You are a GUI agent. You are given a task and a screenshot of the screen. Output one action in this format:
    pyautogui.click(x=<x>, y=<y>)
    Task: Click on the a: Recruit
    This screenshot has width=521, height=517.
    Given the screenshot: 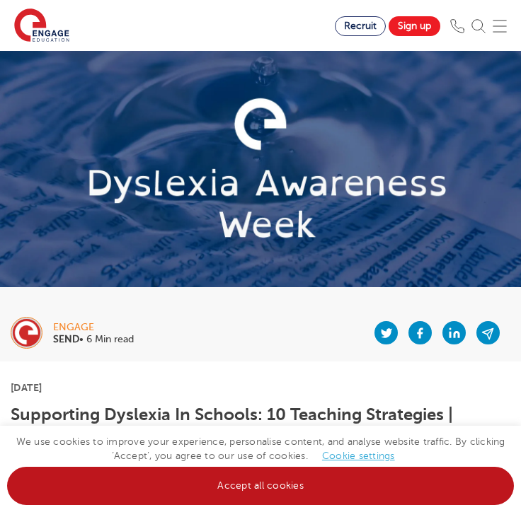 What is the action you would take?
    pyautogui.click(x=360, y=26)
    